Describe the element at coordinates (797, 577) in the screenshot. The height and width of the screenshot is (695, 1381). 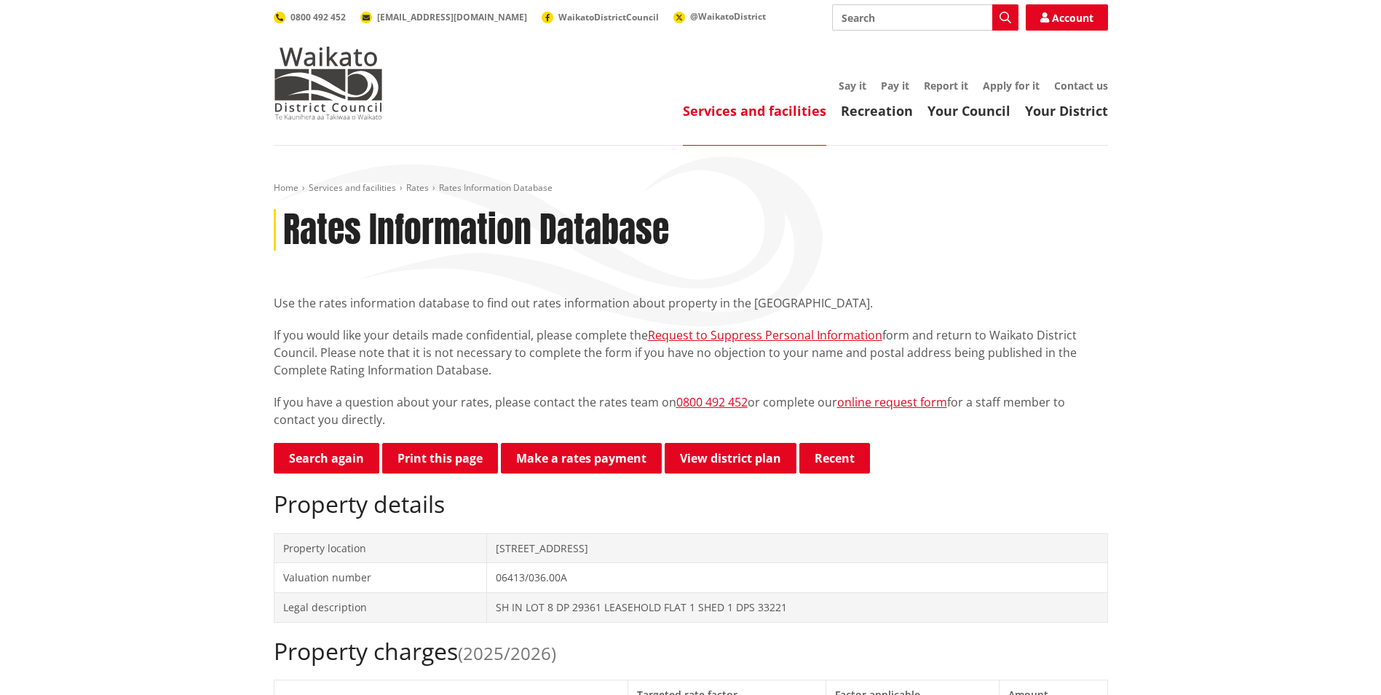
I see `td: 06413/036.00A` at that location.